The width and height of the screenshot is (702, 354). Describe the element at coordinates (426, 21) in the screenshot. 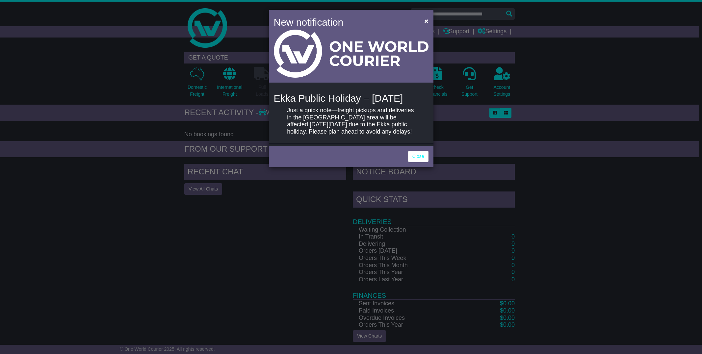

I see `button: Close` at that location.